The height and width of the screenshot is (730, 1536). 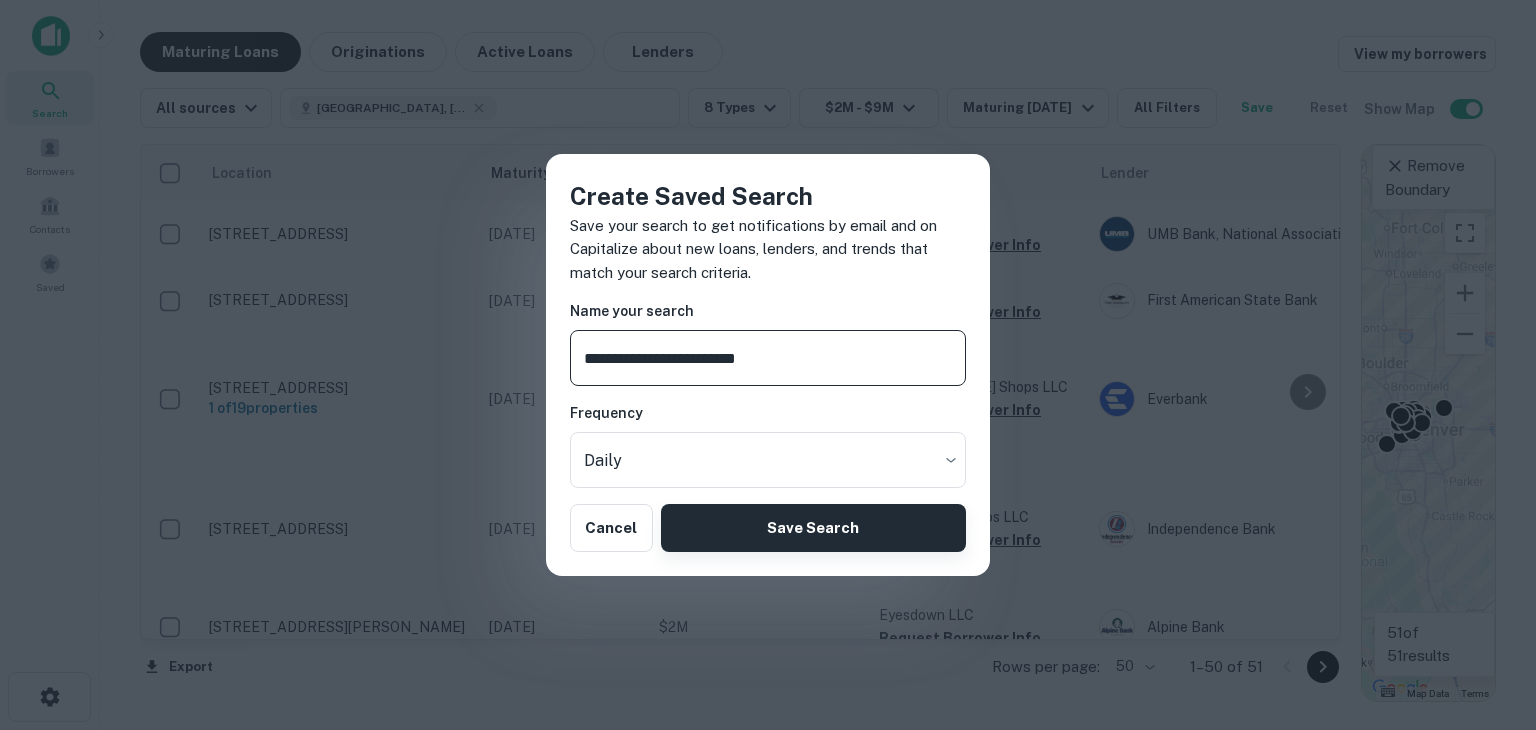 I want to click on button: Cancel, so click(x=611, y=528).